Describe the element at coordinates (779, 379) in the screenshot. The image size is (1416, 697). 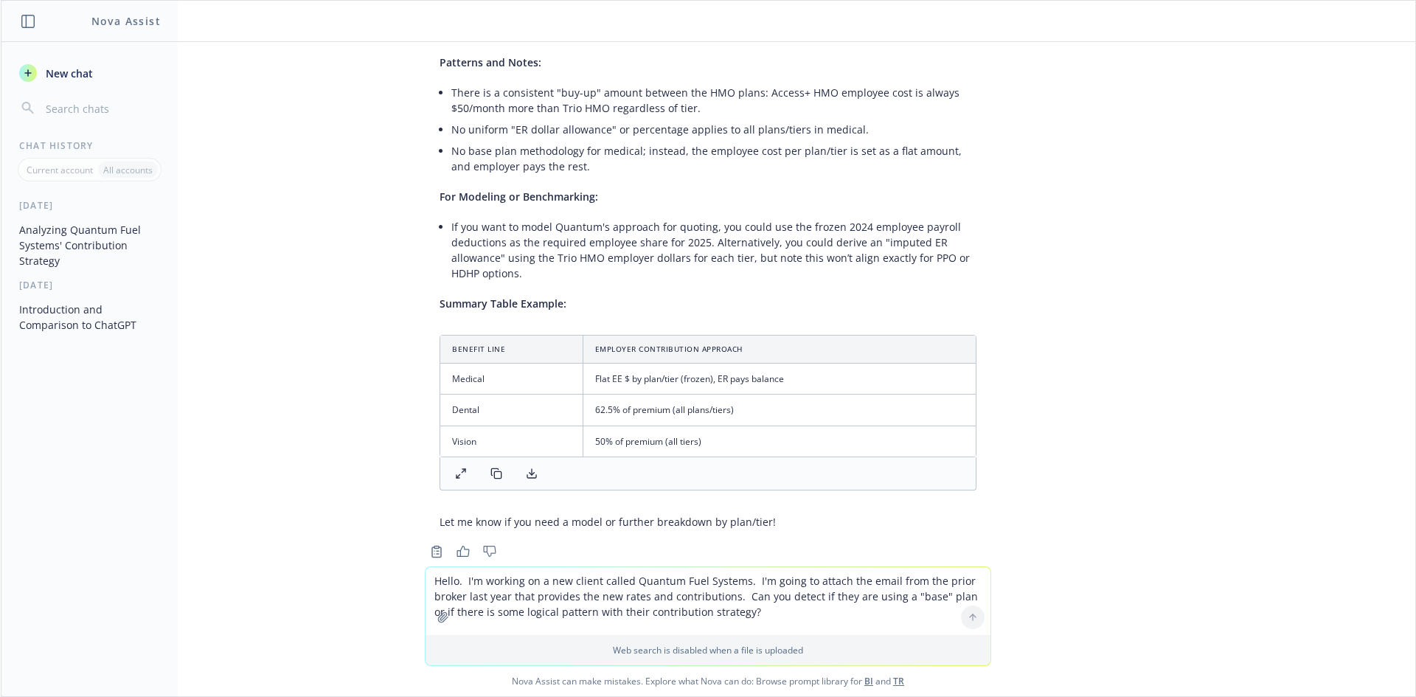
I see `td: Flat EE $ by plan/tier (frozen), ER pays balance` at that location.